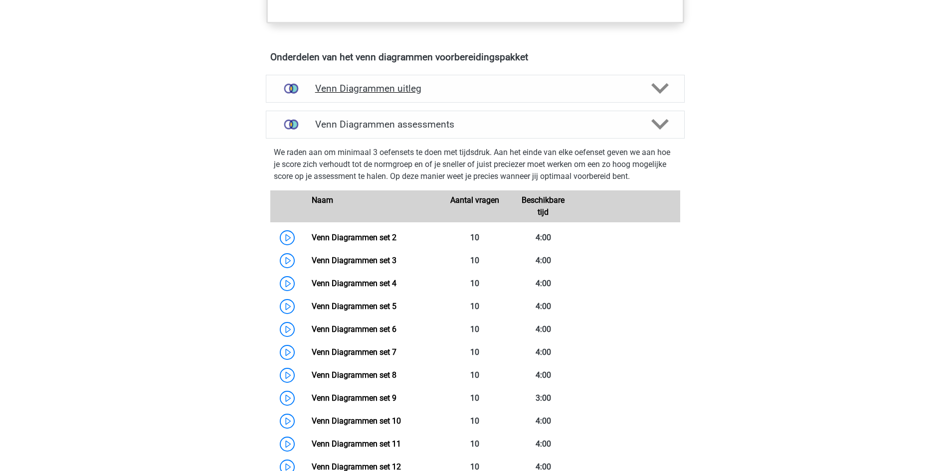  Describe the element at coordinates (475, 57) in the screenshot. I see `h4: Onderdelen van het venn diagrammen voorbereidingspakket` at that location.